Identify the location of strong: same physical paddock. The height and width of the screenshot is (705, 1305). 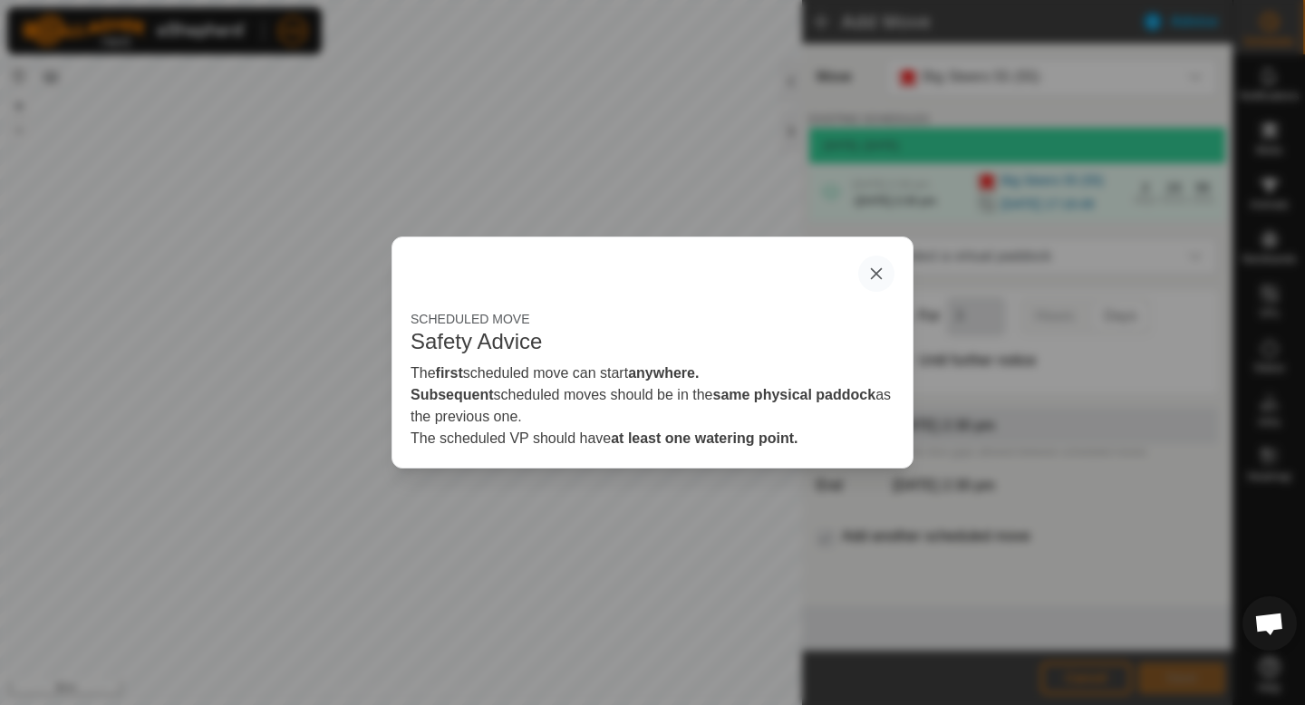
(795, 394).